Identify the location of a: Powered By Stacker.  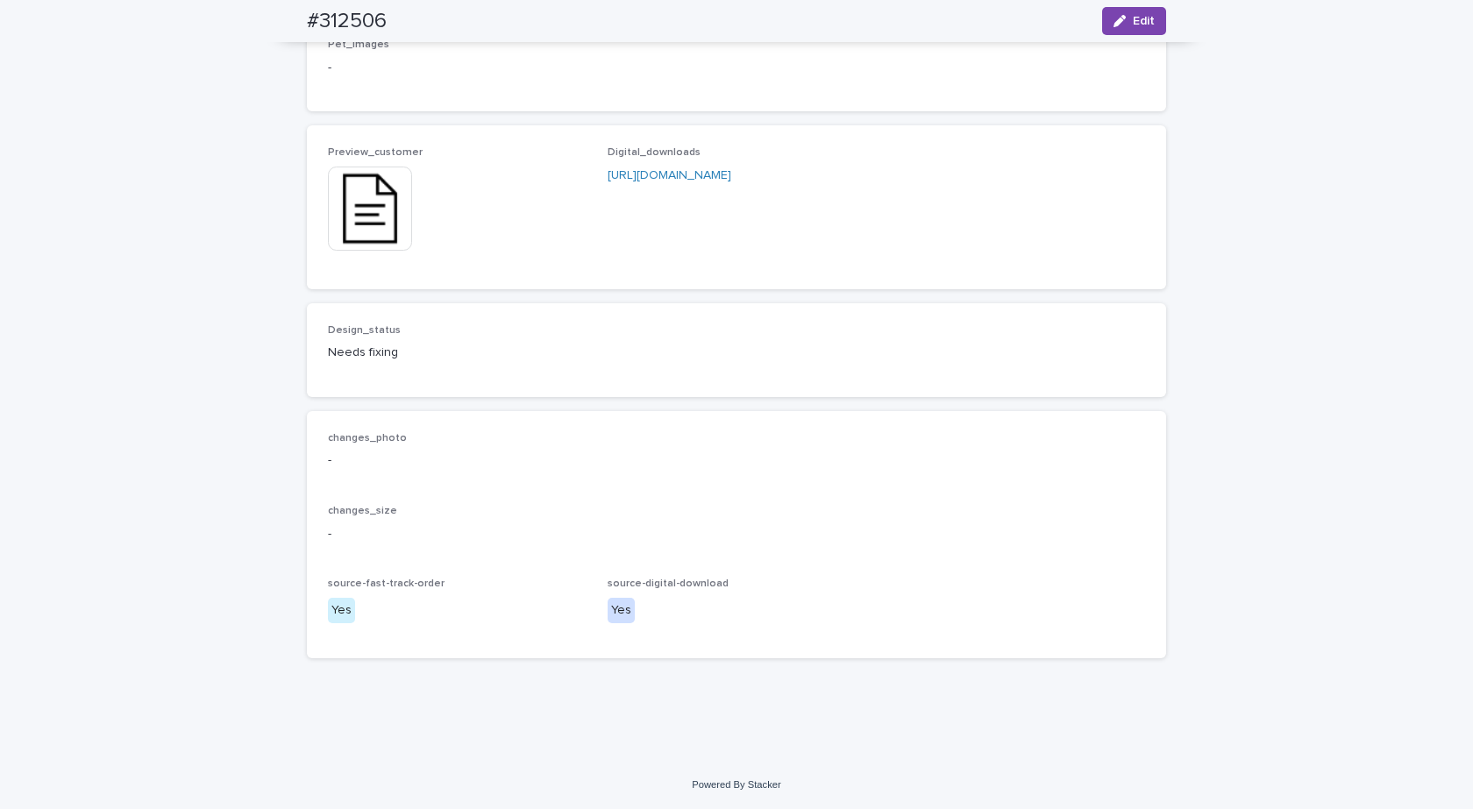
(736, 785).